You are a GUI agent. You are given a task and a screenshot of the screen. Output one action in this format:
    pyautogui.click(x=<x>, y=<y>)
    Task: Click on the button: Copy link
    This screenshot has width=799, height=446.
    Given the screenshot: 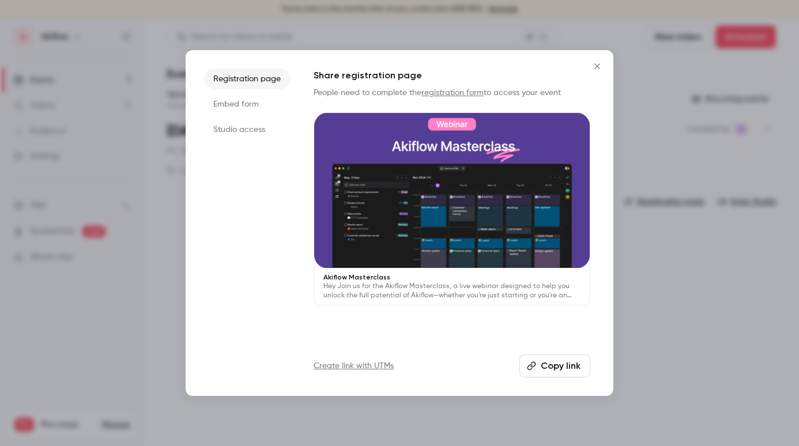 What is the action you would take?
    pyautogui.click(x=554, y=366)
    